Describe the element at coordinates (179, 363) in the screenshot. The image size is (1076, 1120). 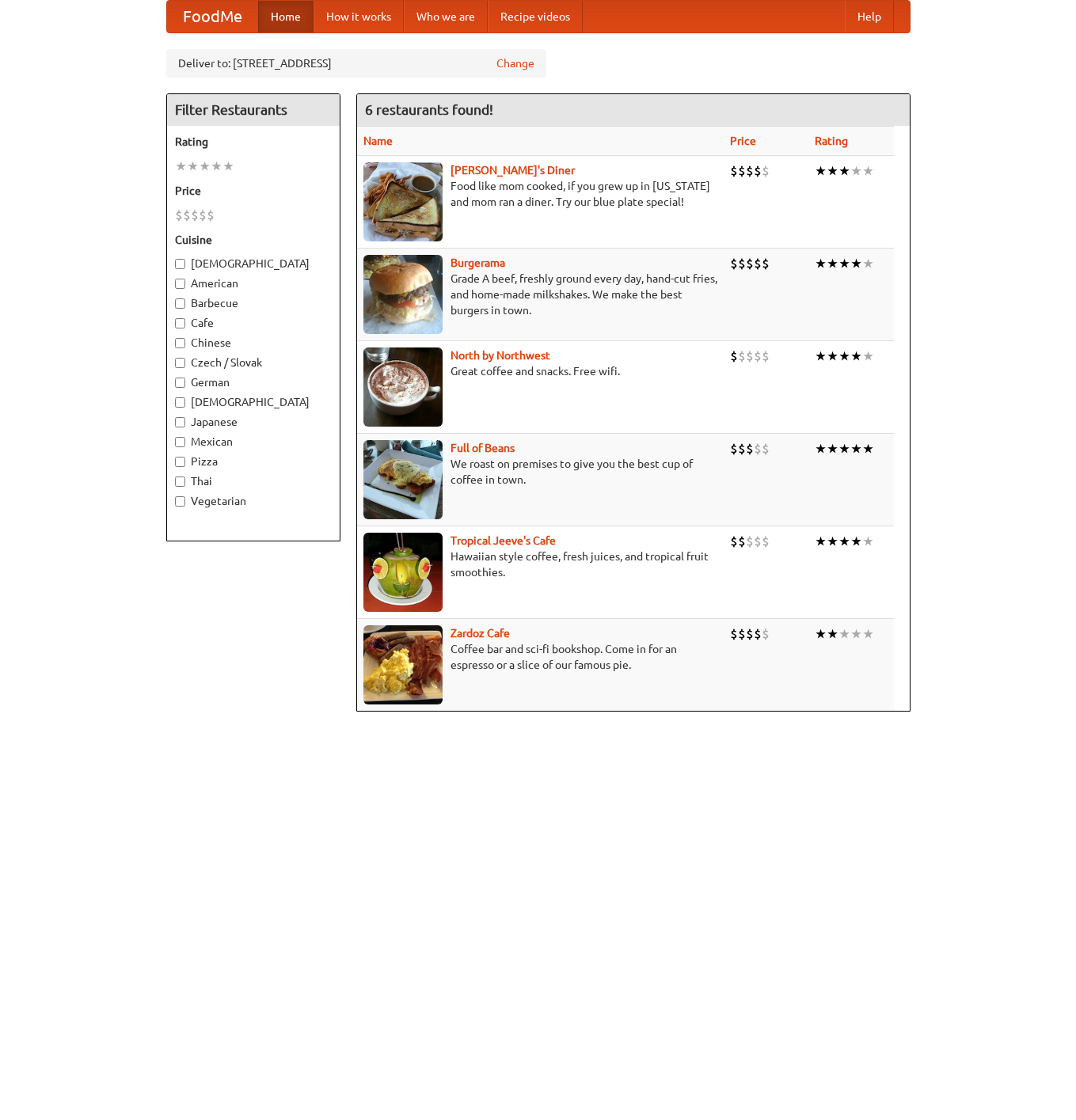
I see `input: Czech / Slovak` at that location.